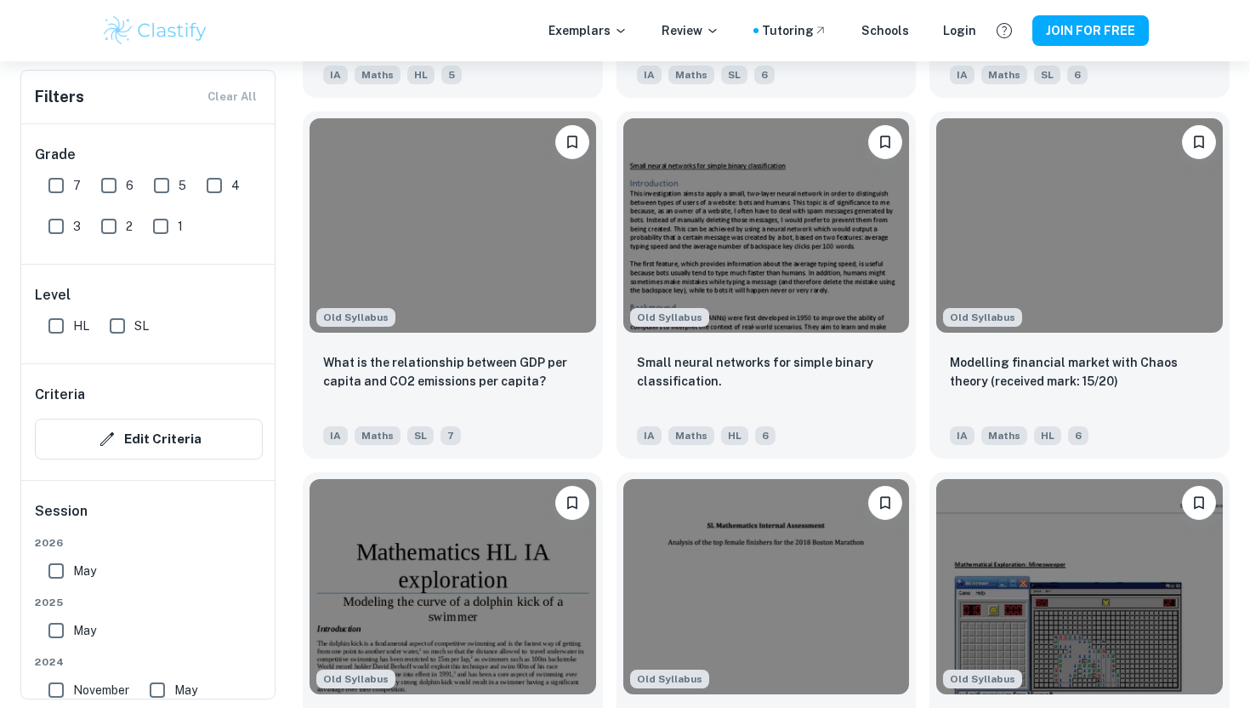  I want to click on span: November, so click(101, 690).